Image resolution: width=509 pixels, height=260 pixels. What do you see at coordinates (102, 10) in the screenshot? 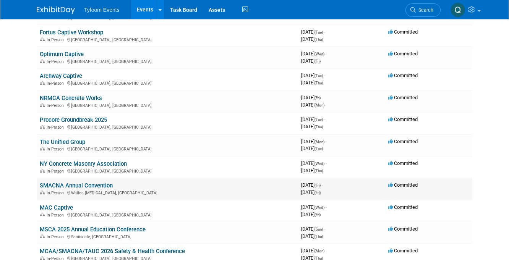
I see `span: Tyfoom Events` at bounding box center [102, 10].